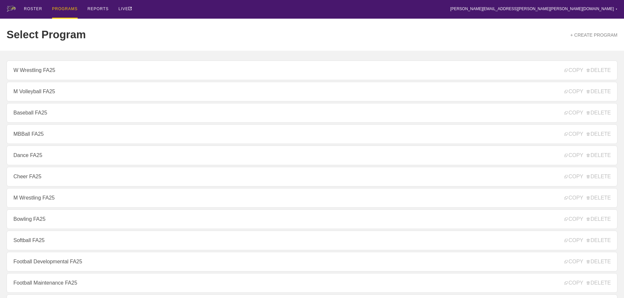  What do you see at coordinates (594, 35) in the screenshot?
I see `a: + CREATE PROGRAM` at bounding box center [594, 35].